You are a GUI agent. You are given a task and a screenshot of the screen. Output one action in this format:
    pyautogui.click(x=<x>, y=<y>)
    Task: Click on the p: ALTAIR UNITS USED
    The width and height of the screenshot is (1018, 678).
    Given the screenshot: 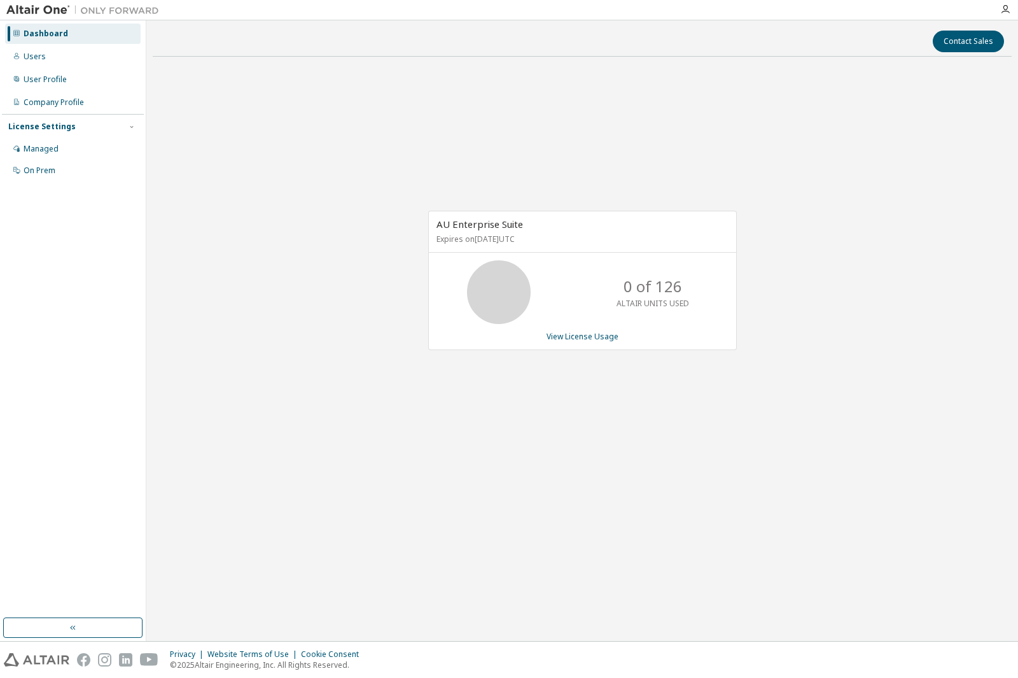 What is the action you would take?
    pyautogui.click(x=653, y=303)
    